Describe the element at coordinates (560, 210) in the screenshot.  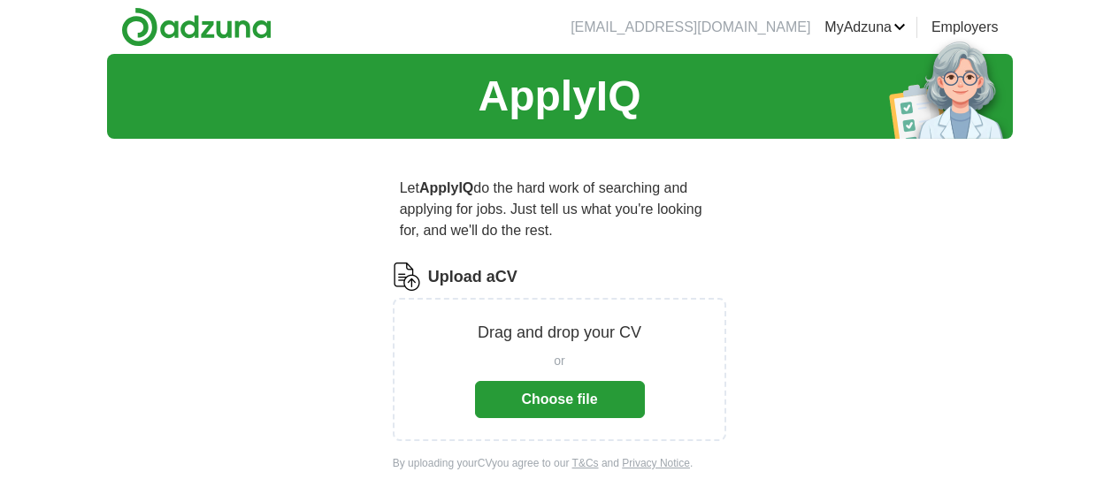
I see `p: Let do the hard work of searching and applying for jobs. Just tell us what you're looking for, an...` at that location.